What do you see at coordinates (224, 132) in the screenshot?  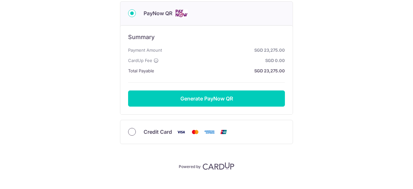 I see `img: Union Pay` at bounding box center [224, 132].